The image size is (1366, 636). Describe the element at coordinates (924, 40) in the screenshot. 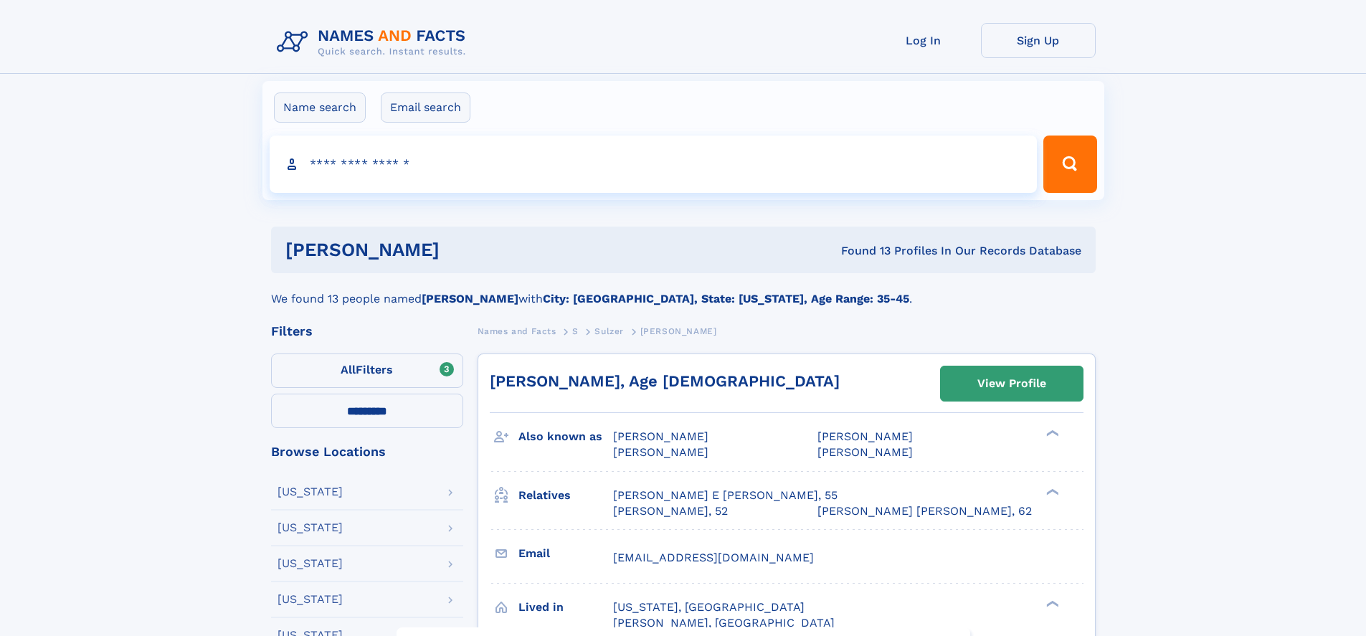

I see `a: Log In` at that location.